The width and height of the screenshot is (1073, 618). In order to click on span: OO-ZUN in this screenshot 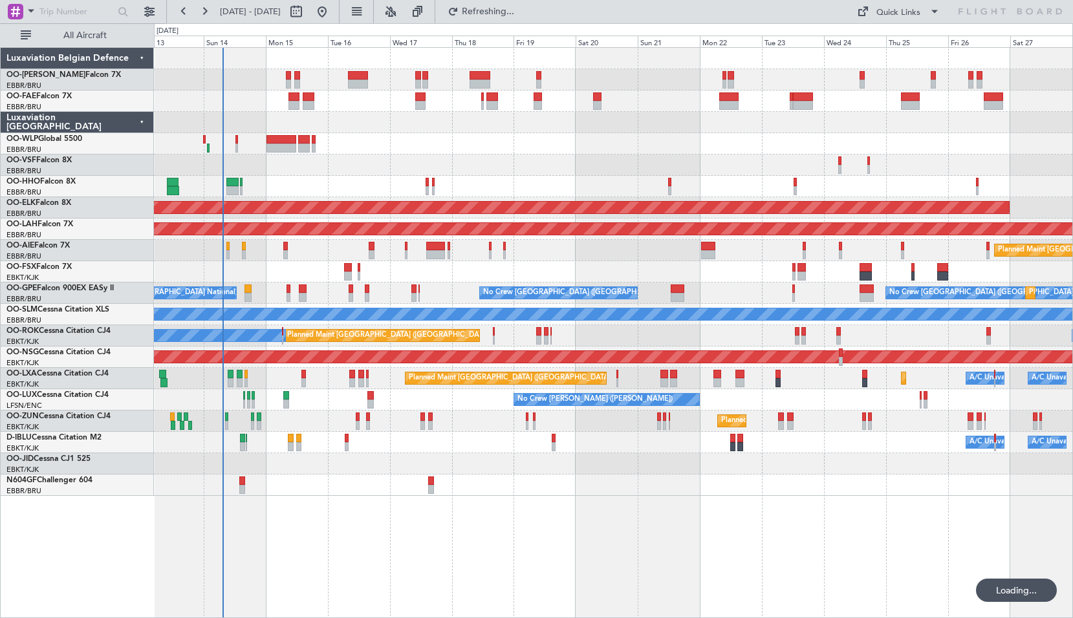, I will do `click(23, 417)`.